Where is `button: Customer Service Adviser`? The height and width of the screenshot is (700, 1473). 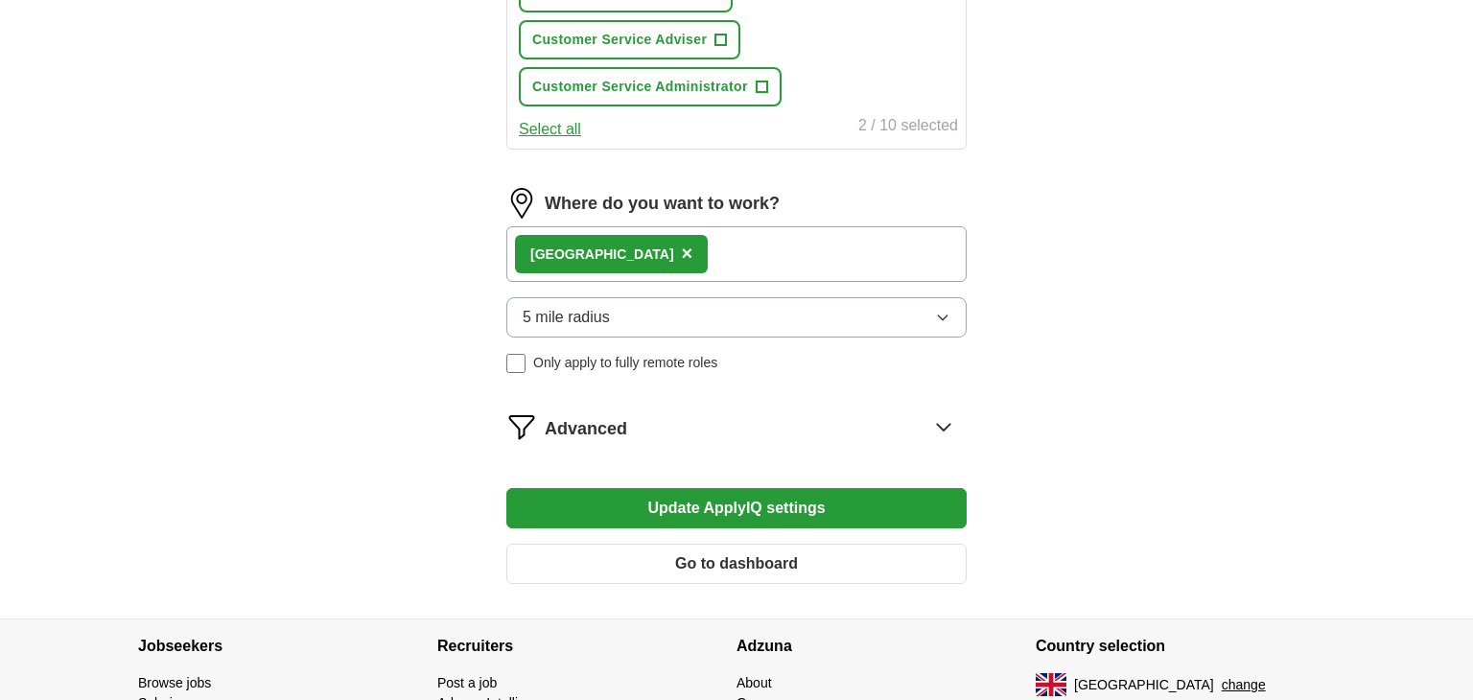 button: Customer Service Adviser is located at coordinates (629, 39).